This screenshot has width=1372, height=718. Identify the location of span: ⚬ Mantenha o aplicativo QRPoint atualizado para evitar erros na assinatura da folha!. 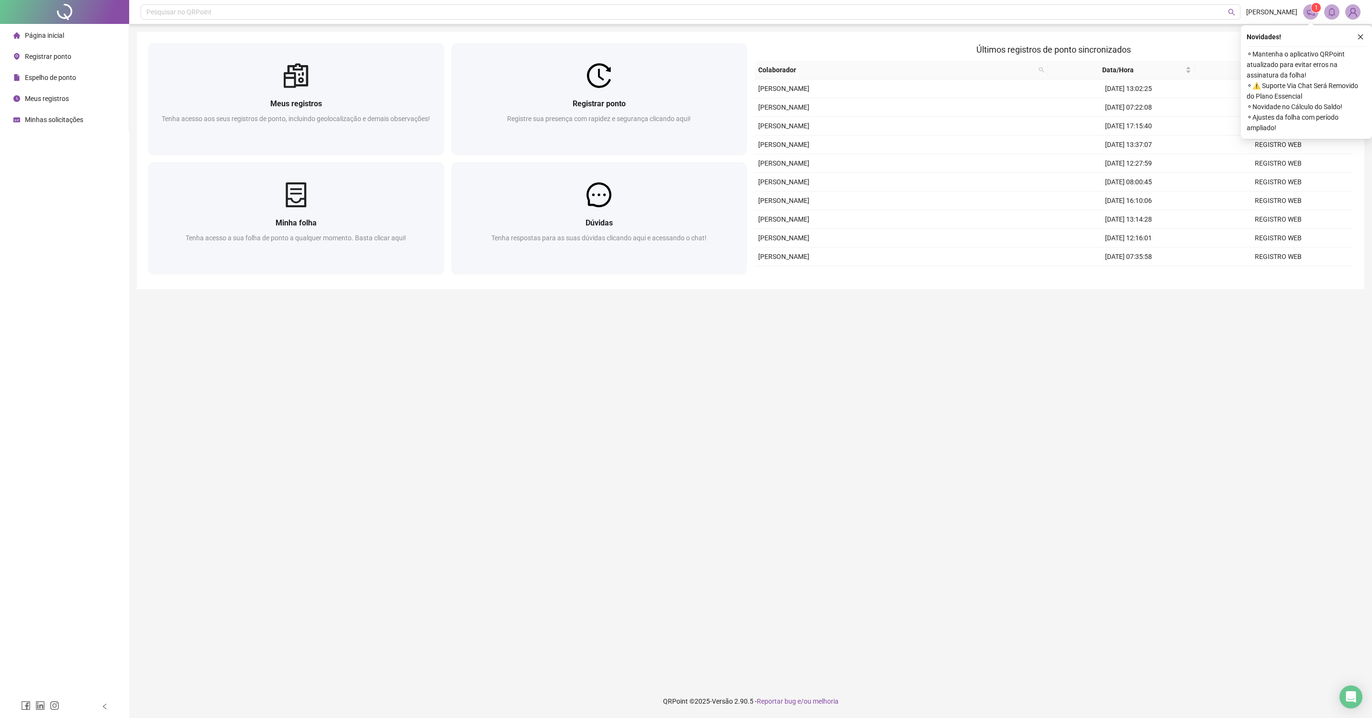
(1306, 65).